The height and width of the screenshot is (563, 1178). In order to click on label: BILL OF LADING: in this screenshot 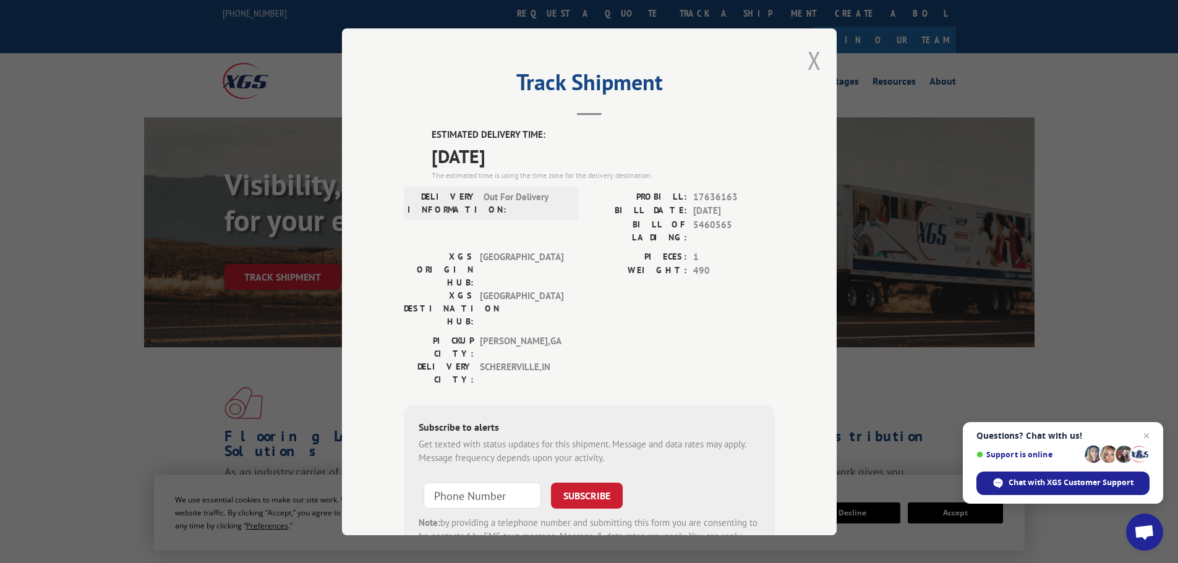, I will do `click(638, 231)`.